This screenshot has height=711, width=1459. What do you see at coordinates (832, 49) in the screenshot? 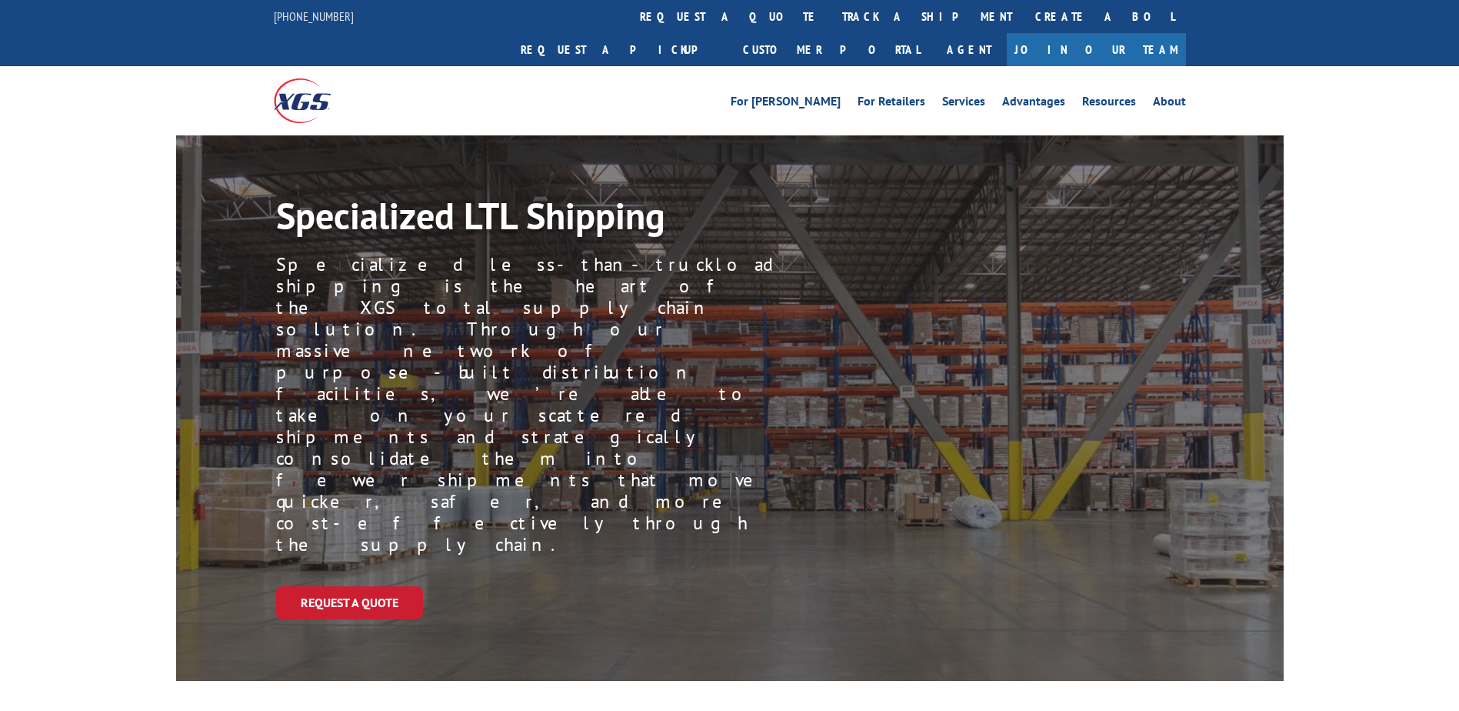
I see `a: Customer Portal` at bounding box center [832, 49].